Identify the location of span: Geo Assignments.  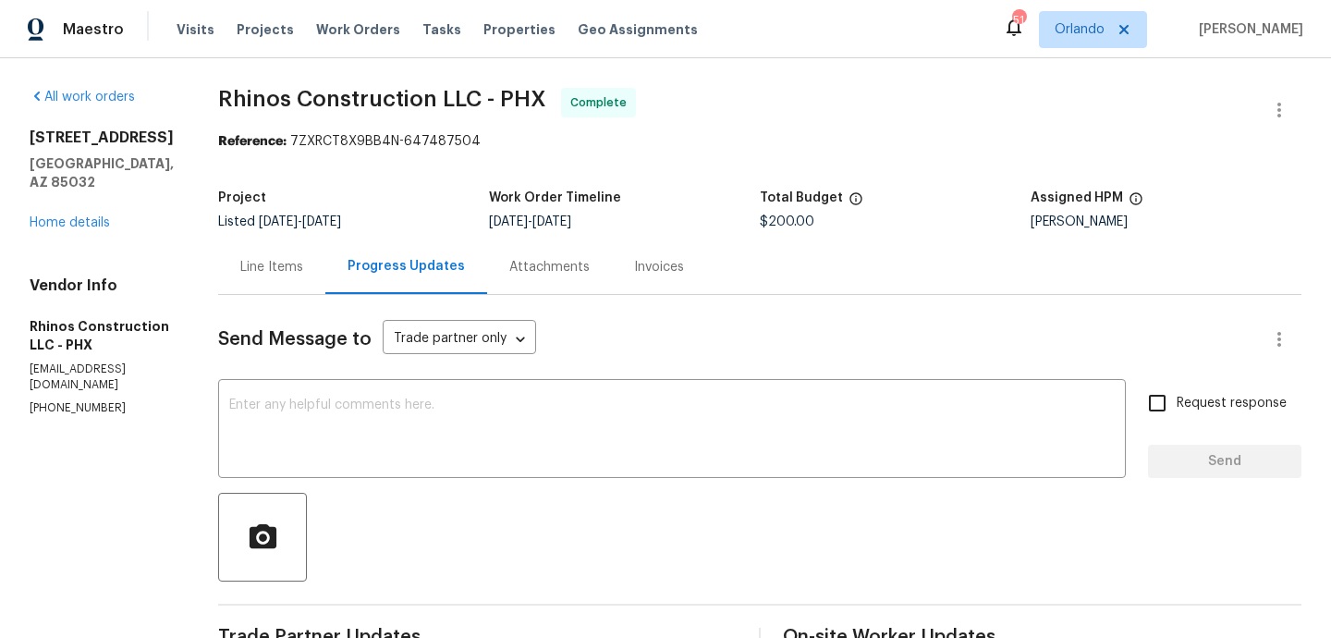
(638, 30).